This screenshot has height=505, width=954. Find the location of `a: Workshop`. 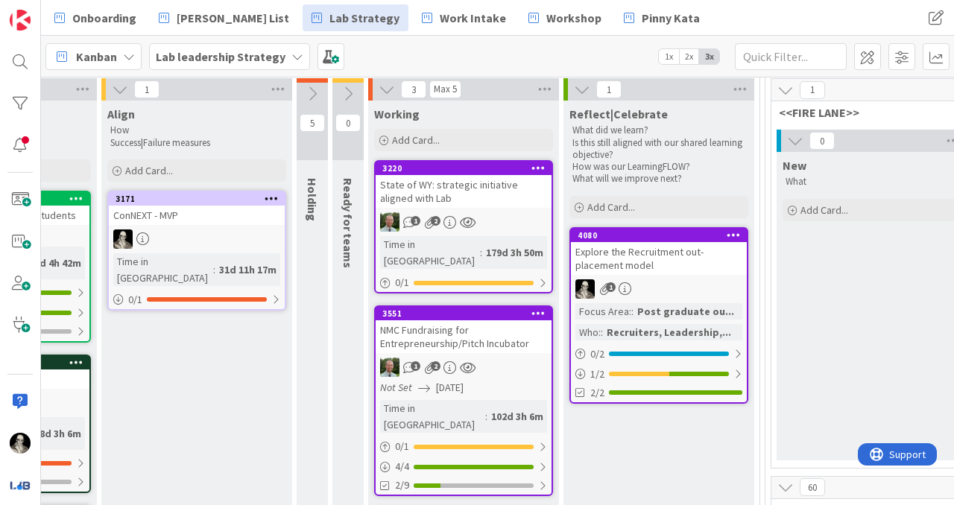

a: Workshop is located at coordinates (565, 18).